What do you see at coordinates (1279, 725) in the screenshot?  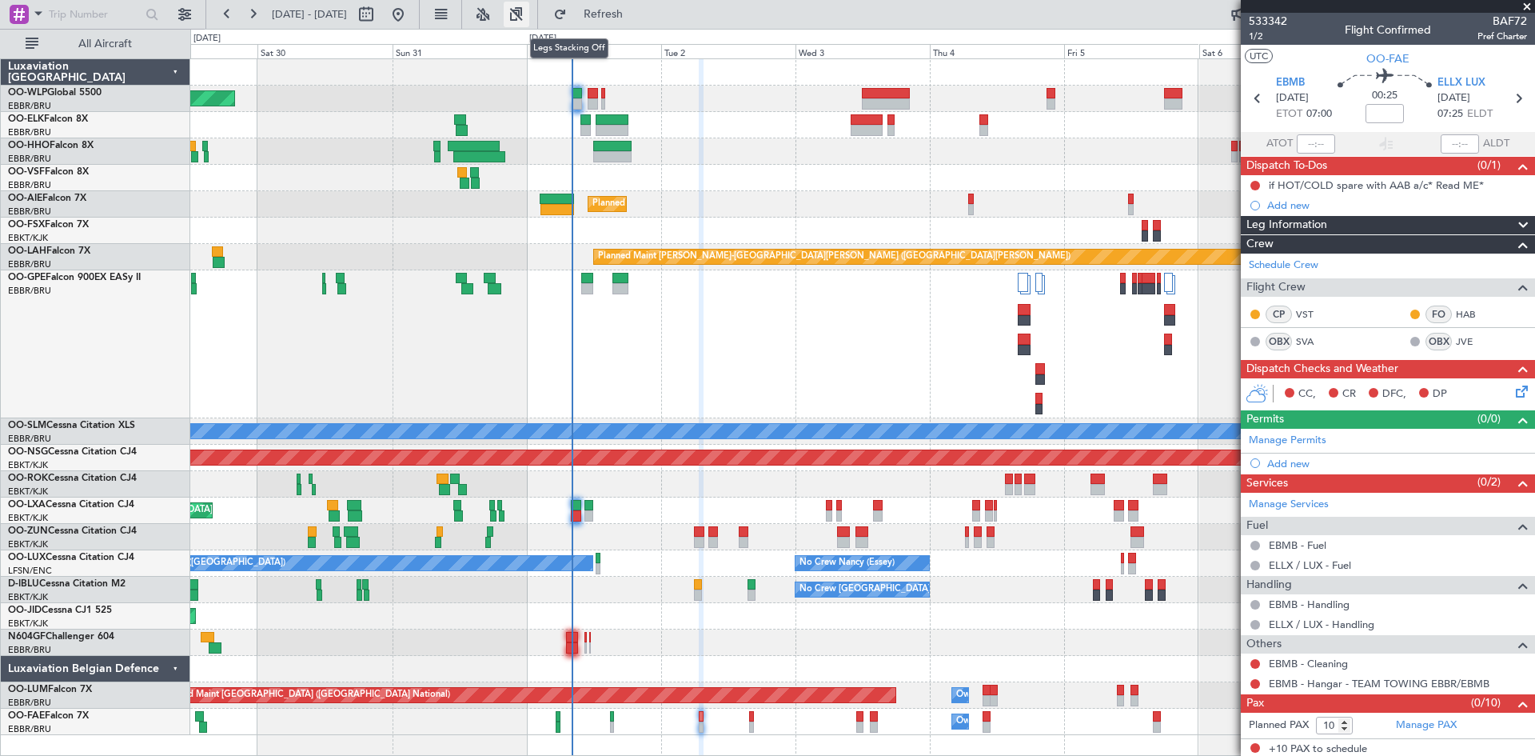 I see `label: Planned PAX` at bounding box center [1279, 725].